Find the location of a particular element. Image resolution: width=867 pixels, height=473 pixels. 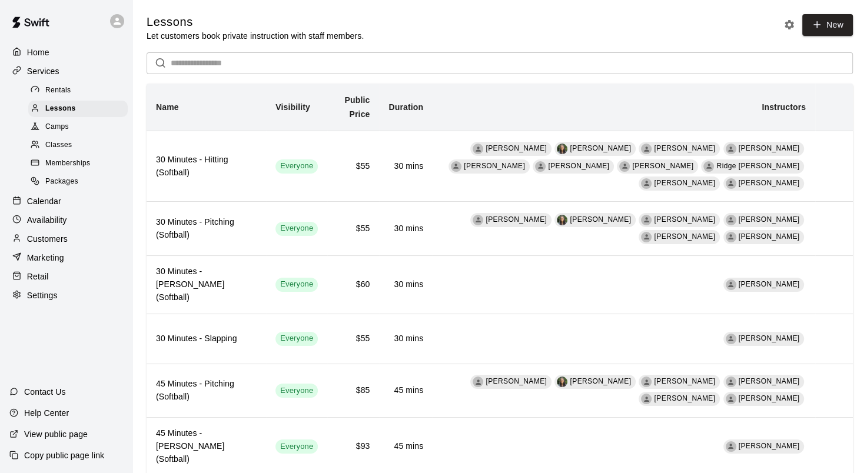

div: Joseph Bauserman is located at coordinates (478, 149).